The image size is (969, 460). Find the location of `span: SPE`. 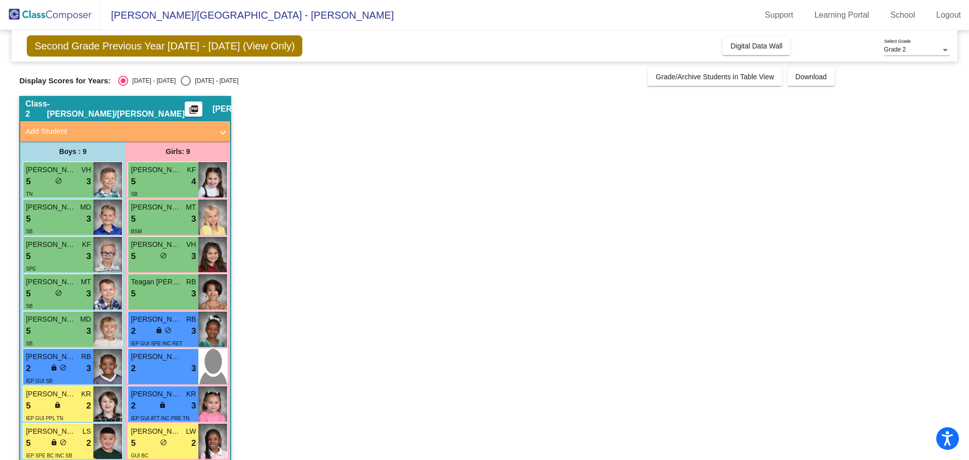

span: SPE is located at coordinates (31, 268).